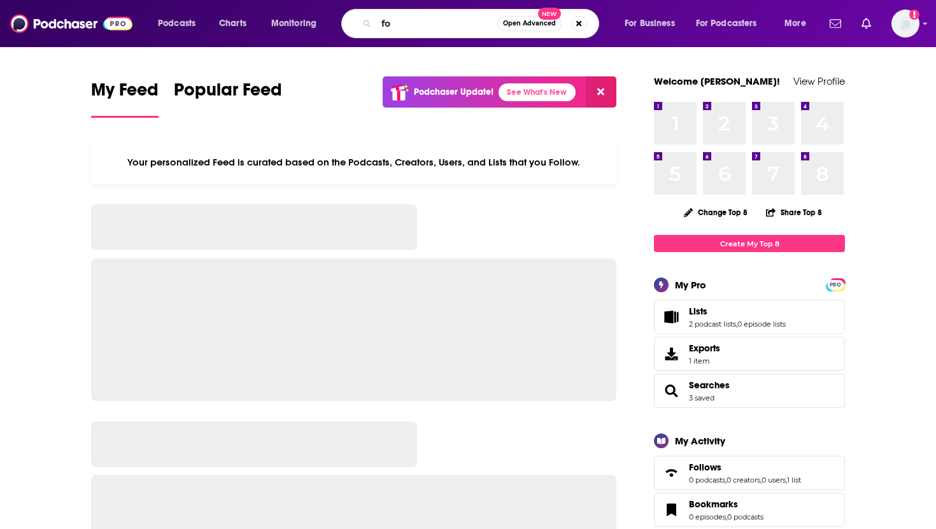 This screenshot has width=936, height=529. Describe the element at coordinates (702, 398) in the screenshot. I see `a: 3 saved` at that location.